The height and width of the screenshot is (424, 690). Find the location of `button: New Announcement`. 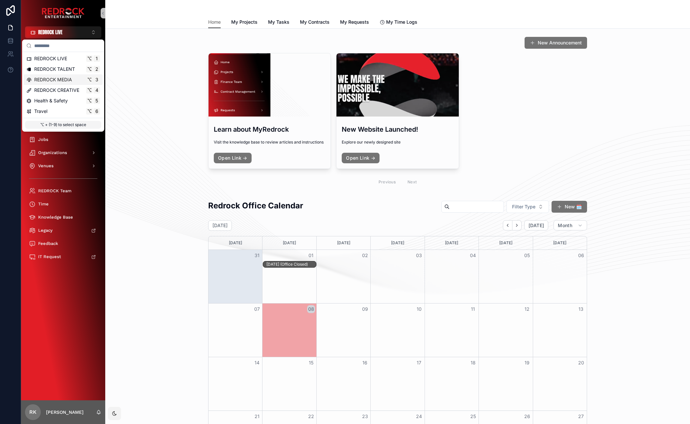

button: New Announcement is located at coordinates (556, 43).